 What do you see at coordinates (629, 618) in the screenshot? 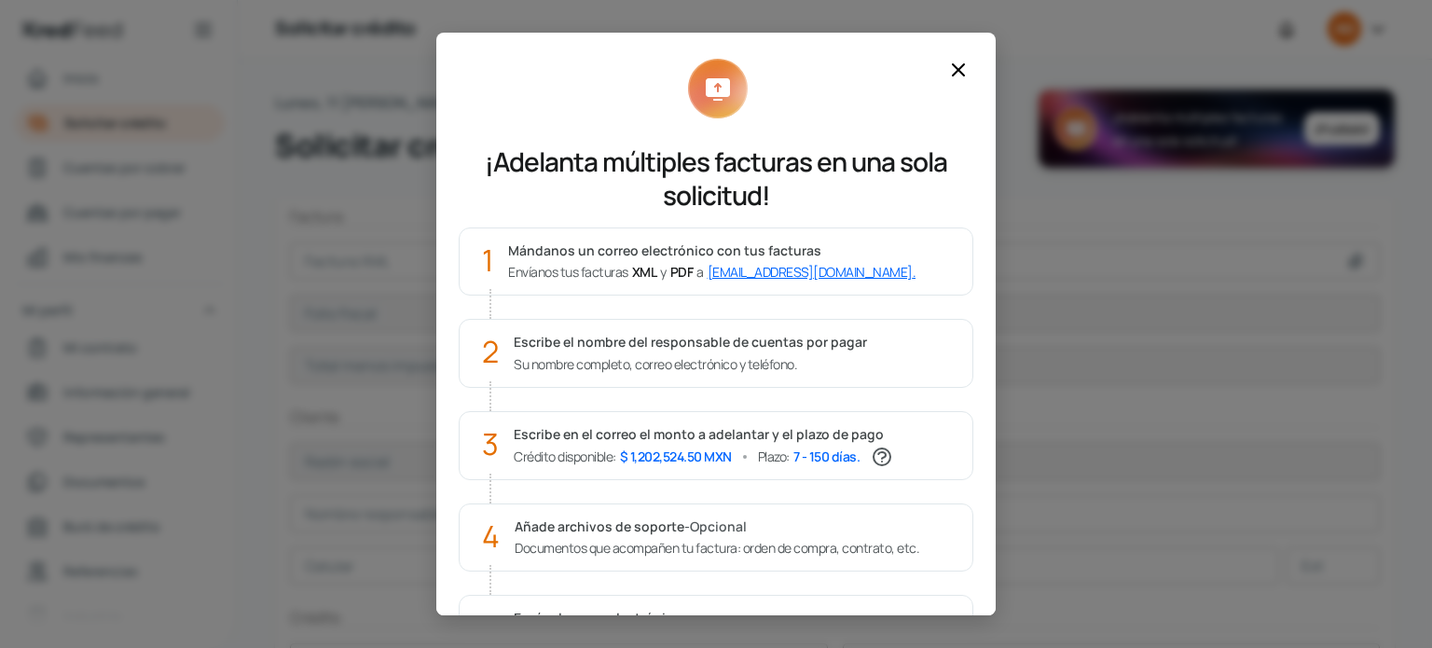
I see `div: Envía el correo electrónico` at bounding box center [629, 618].